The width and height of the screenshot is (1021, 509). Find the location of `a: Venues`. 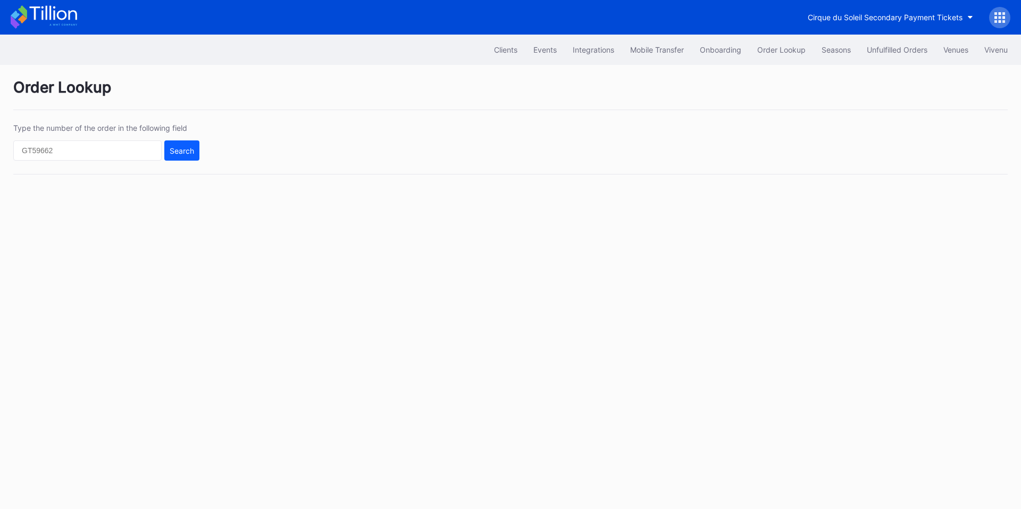

a: Venues is located at coordinates (956, 49).